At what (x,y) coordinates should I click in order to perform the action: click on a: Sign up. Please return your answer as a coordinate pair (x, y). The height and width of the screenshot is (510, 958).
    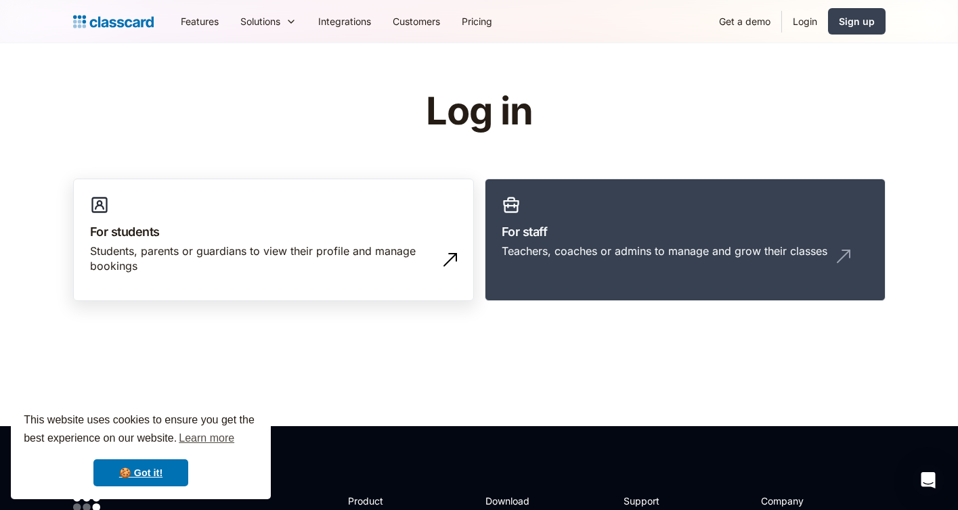
    Looking at the image, I should click on (856, 21).